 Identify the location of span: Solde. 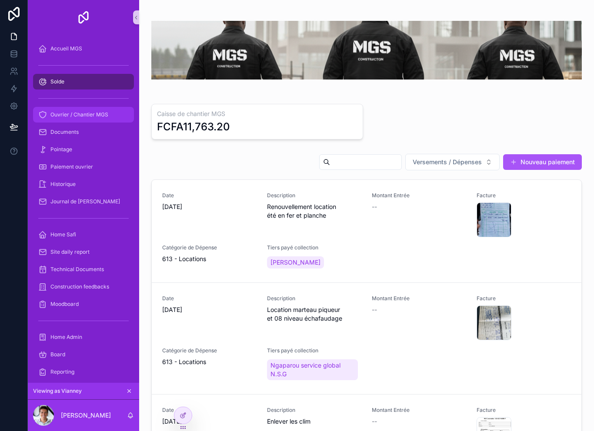
(57, 82).